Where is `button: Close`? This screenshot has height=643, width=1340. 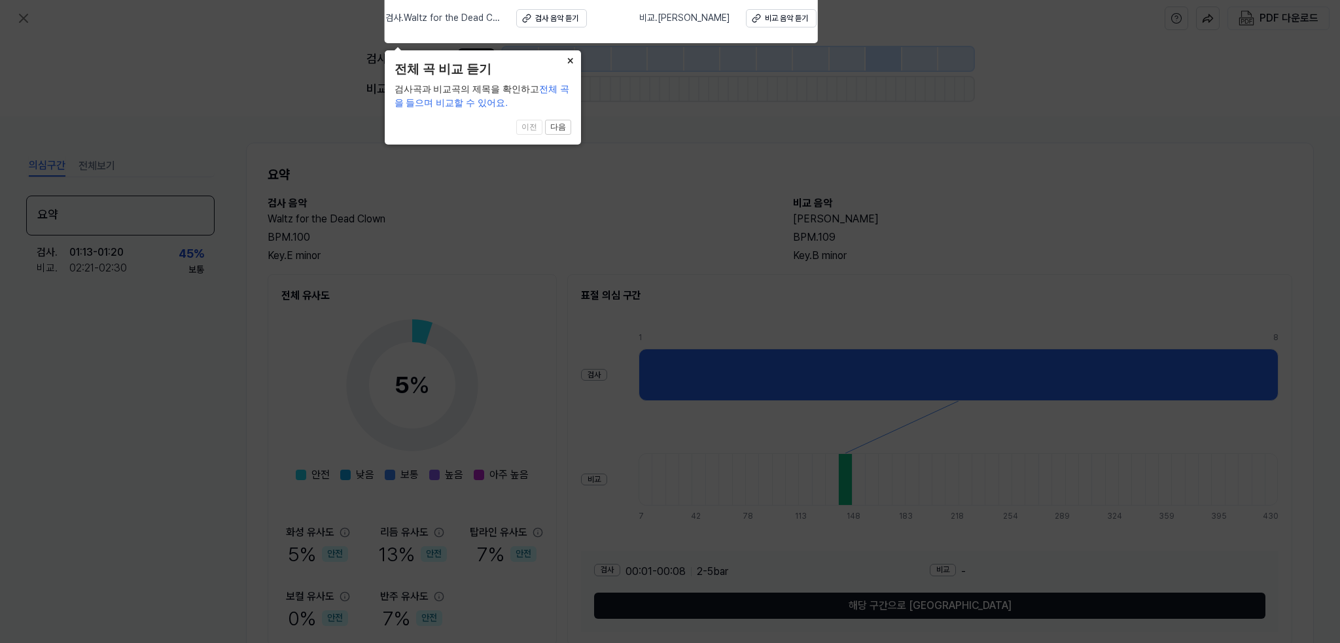
button: Close is located at coordinates (571, 60).